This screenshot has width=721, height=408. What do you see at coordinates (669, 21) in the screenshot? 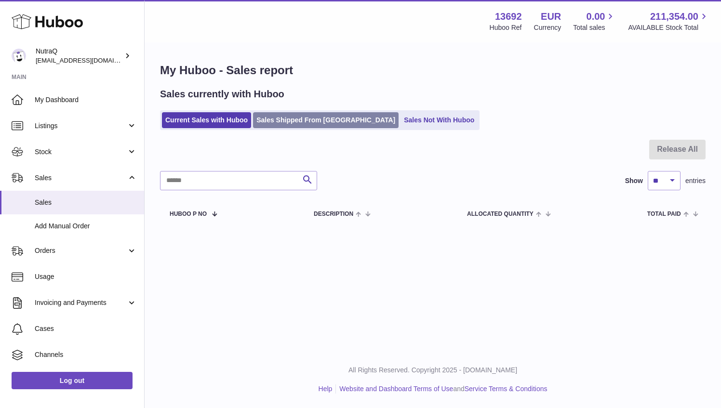
I see `a: 211,354.00 AVAILABLE Stock Total` at bounding box center [669, 21].